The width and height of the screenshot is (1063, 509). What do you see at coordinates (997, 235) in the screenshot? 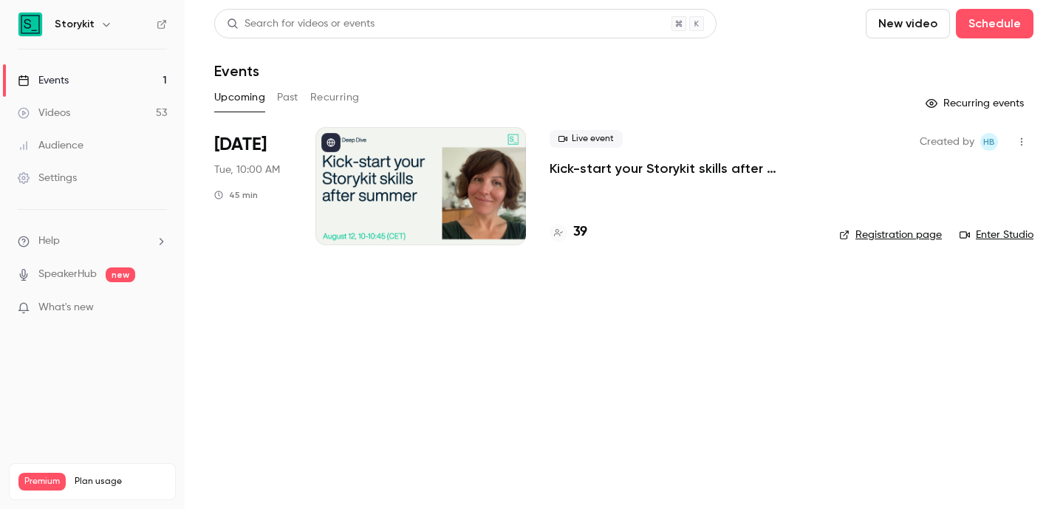
I see `a: Enter Studio` at bounding box center [997, 235].